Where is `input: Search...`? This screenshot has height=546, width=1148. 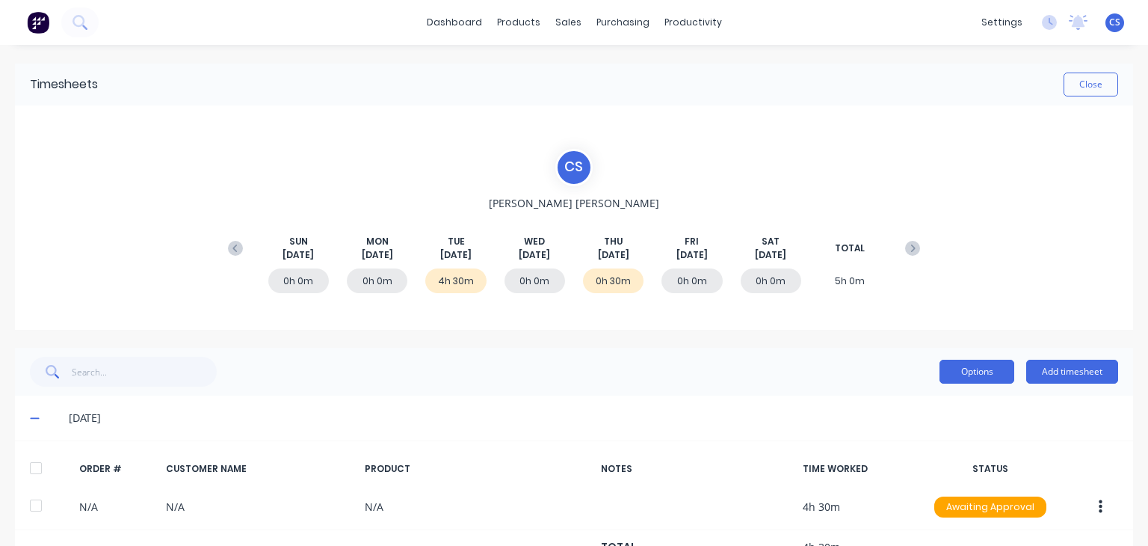
input: Search... is located at coordinates (144, 371).